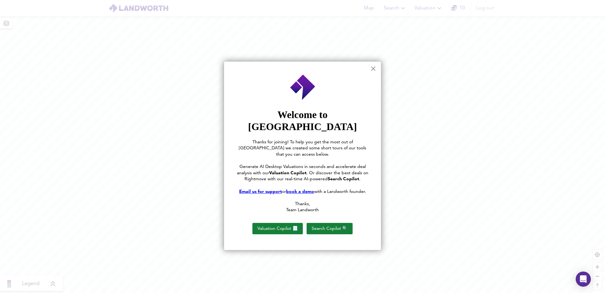 This screenshot has width=605, height=293. What do you see at coordinates (302, 170) in the screenshot?
I see `span: Generate AI Desktop Valuations in seconds and accelerate deal analysis with our` at bounding box center [302, 170].